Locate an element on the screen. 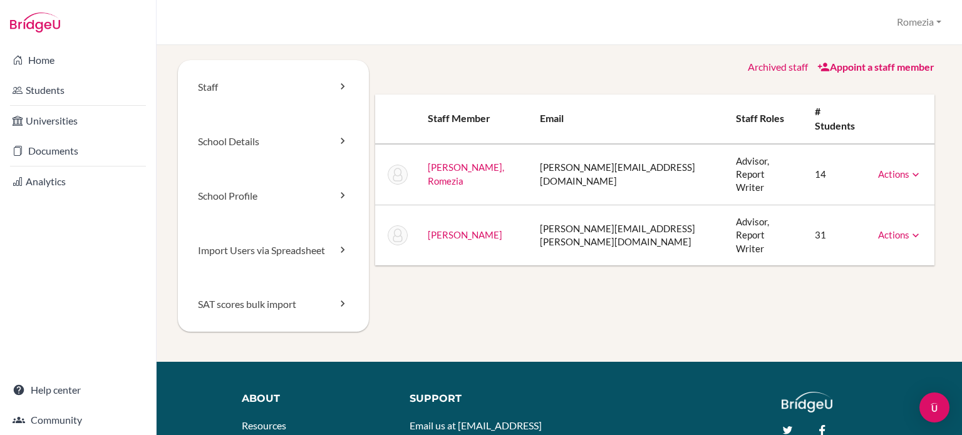  div: About is located at coordinates (316, 399).